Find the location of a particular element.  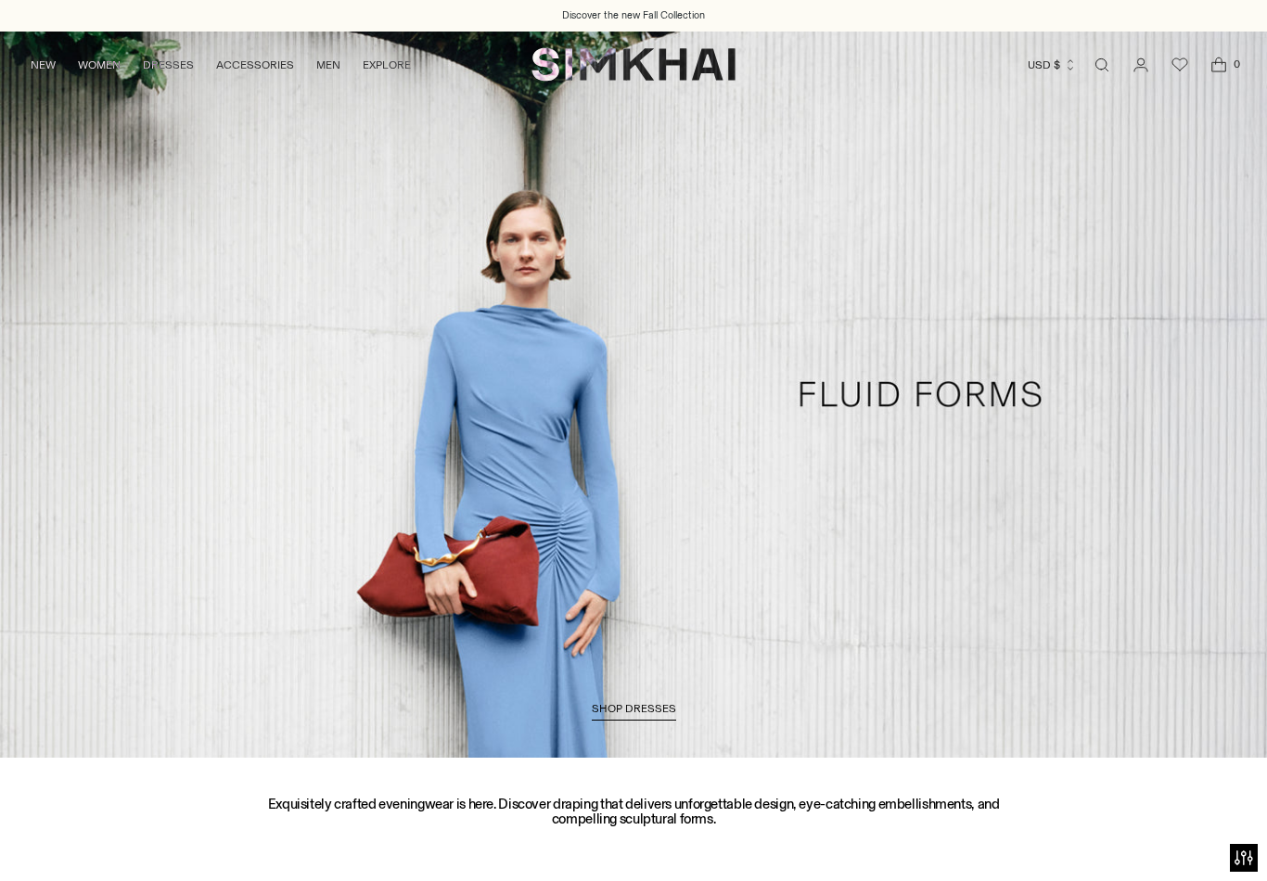

h3: Exquisitely crafted eveningwear is here. Discover draping that delivers unforgettable design, eye... is located at coordinates (634, 812).